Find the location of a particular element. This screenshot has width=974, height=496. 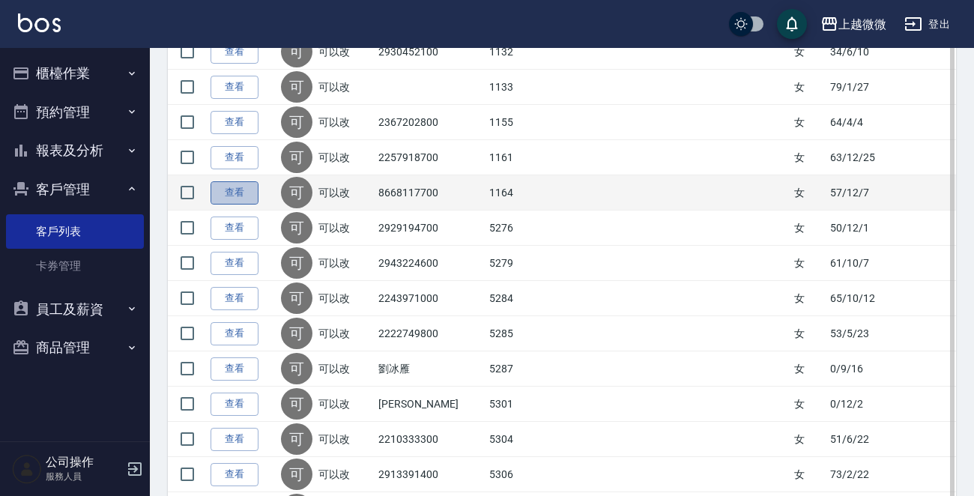

td: 65/10/12 is located at coordinates (859, 298).